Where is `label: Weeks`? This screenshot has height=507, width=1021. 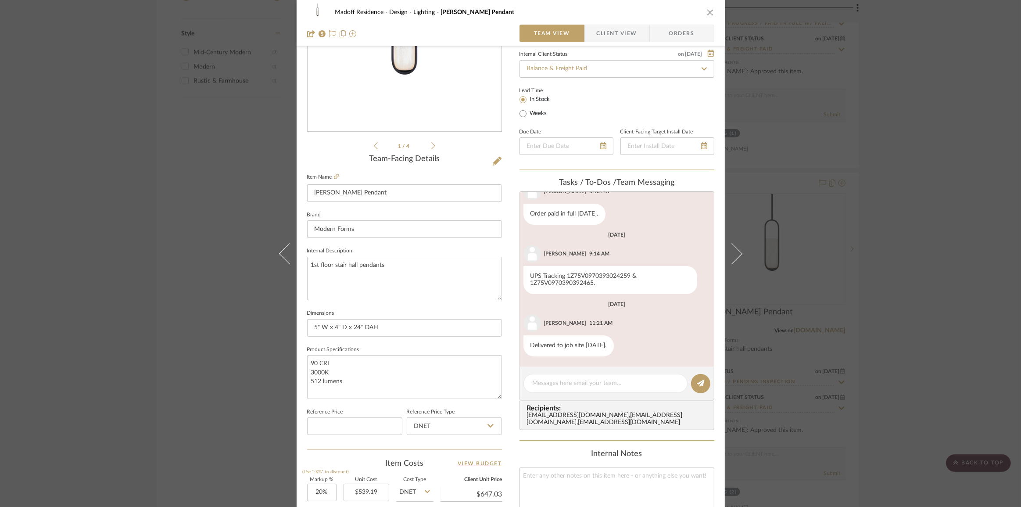
label: Weeks is located at coordinates (537, 114).